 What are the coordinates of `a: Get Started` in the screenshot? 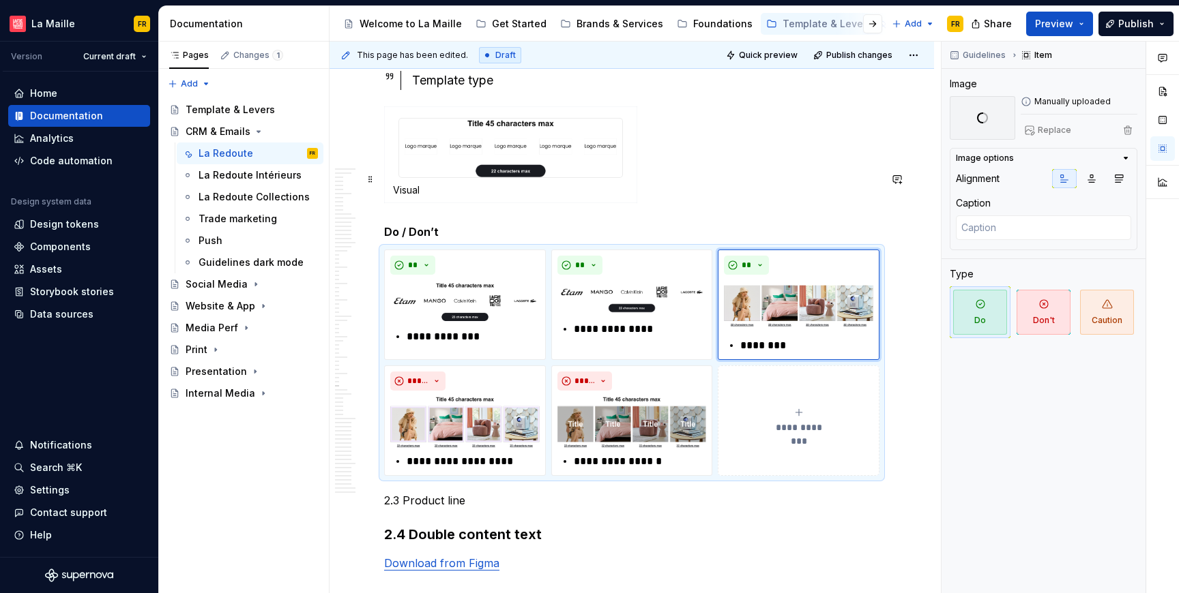 It's located at (511, 24).